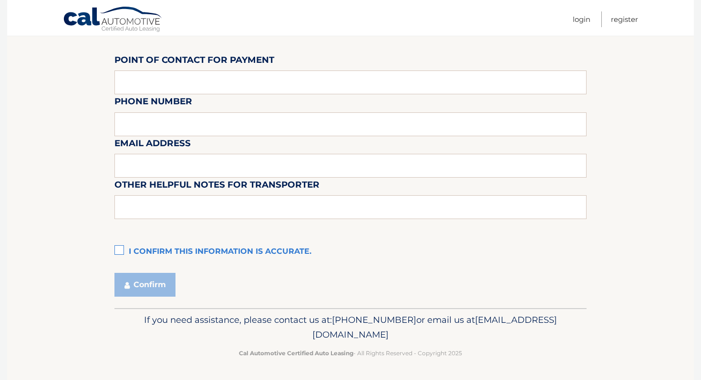  I want to click on label: Point of Contact for Payment, so click(194, 62).